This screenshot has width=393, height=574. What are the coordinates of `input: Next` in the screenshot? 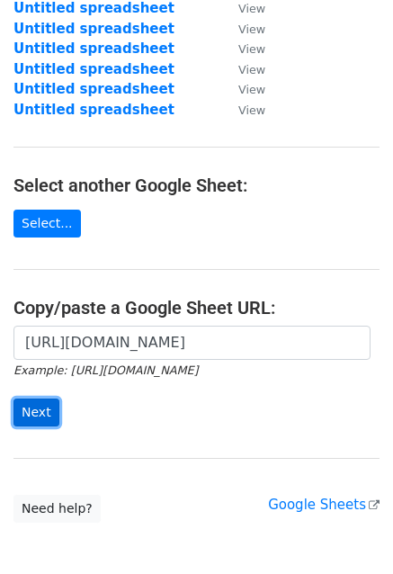 It's located at (36, 412).